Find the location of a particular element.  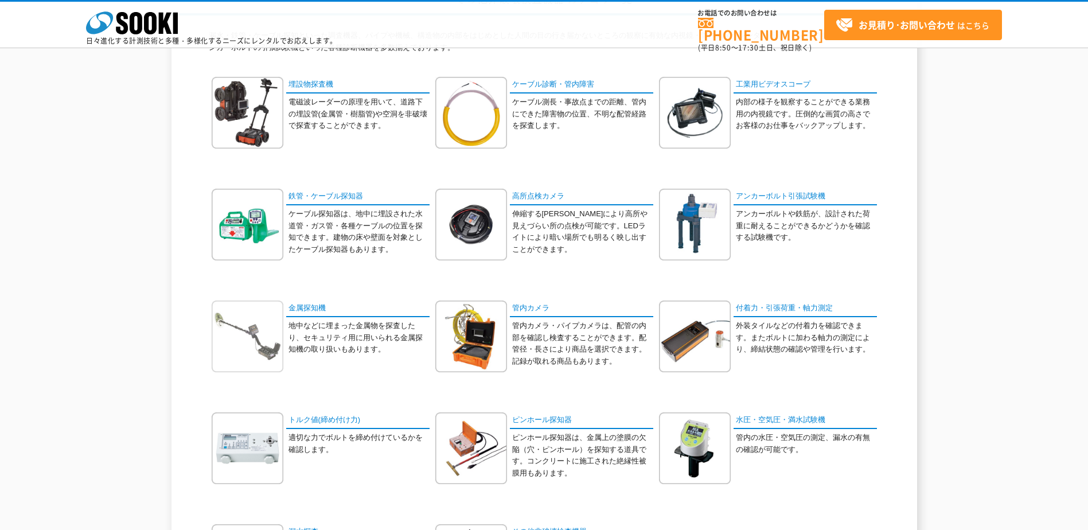

span: 8:50 is located at coordinates (723, 48).